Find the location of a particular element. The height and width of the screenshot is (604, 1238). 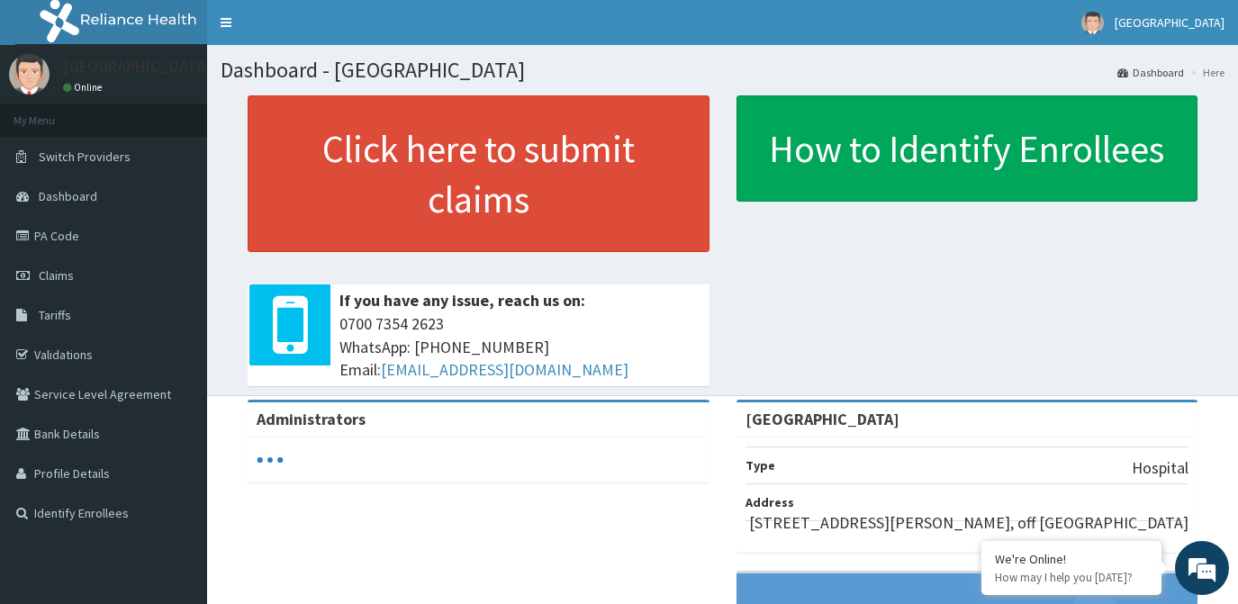

a: Click here to submit claims is located at coordinates (478, 174).